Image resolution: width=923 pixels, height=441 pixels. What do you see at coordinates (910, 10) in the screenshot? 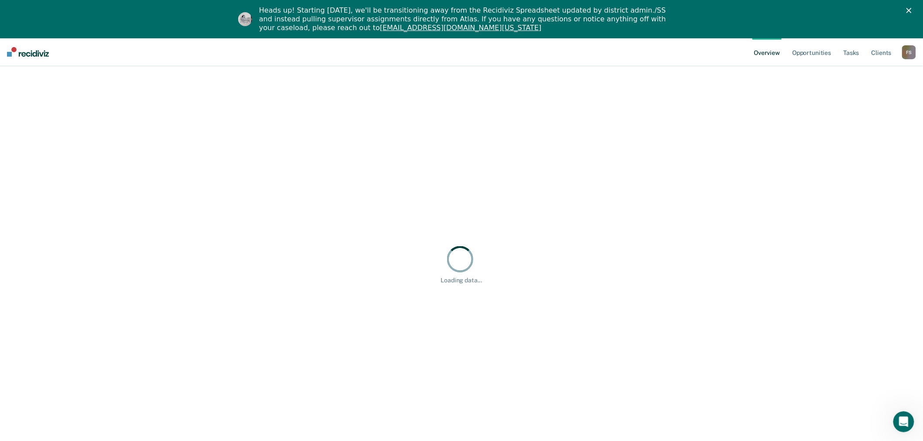
I see `div: Close` at bounding box center [910, 10].